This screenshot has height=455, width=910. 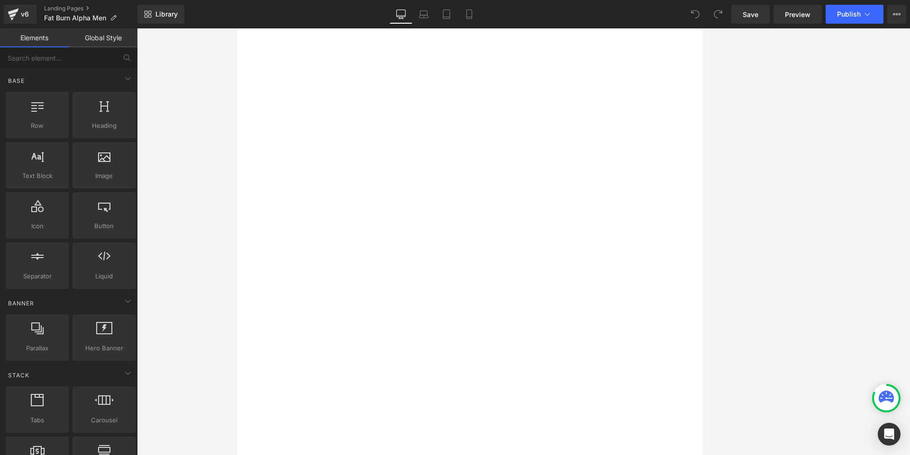 I want to click on a: Global Style, so click(x=103, y=38).